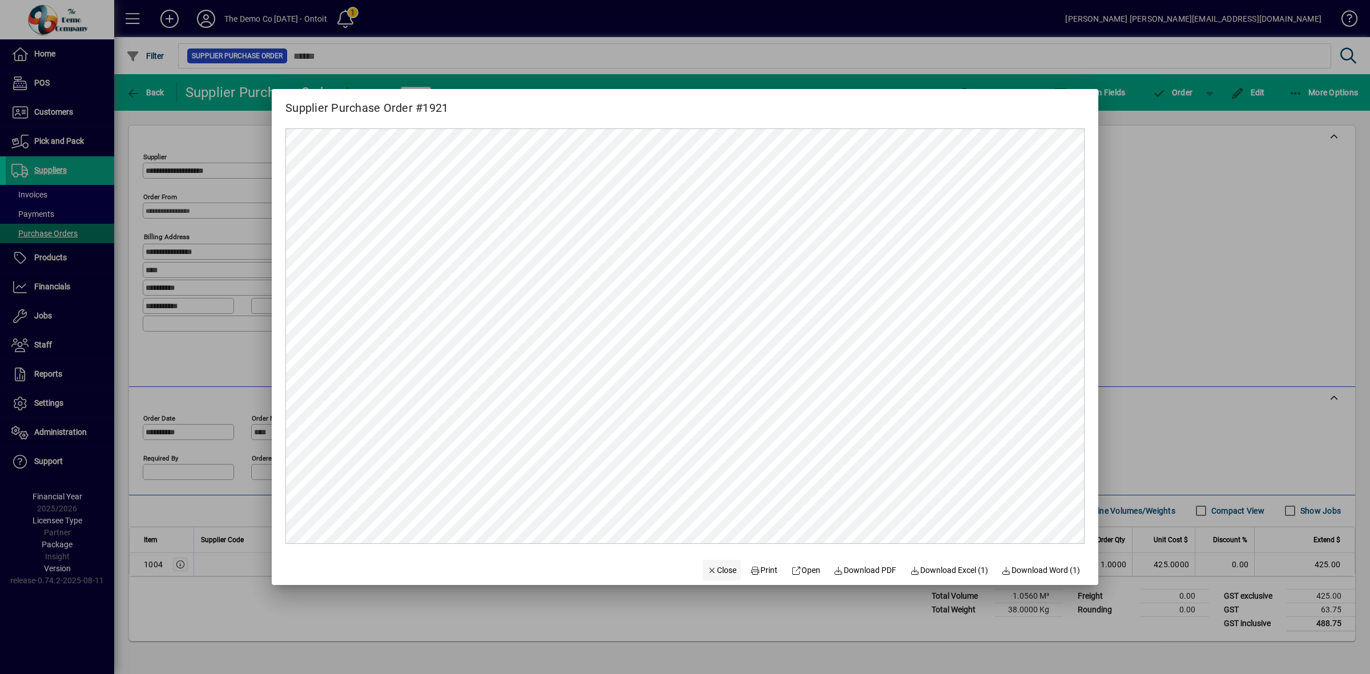 The width and height of the screenshot is (1370, 674). I want to click on span: Download Excel (1), so click(949, 570).